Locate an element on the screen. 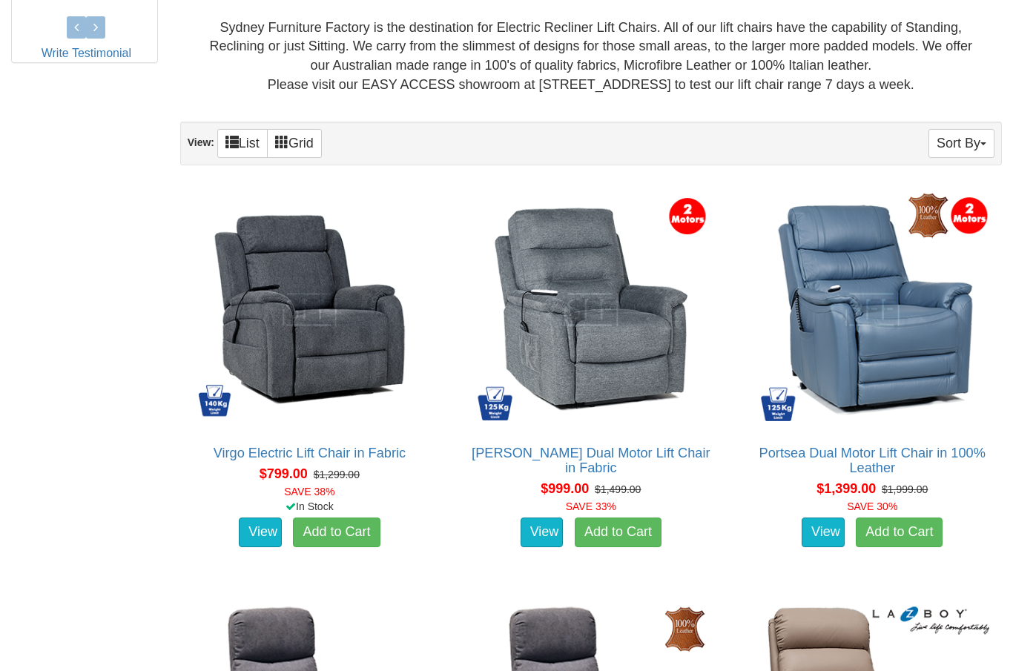 The width and height of the screenshot is (1013, 671). a: Write Testimonial is located at coordinates (86, 53).